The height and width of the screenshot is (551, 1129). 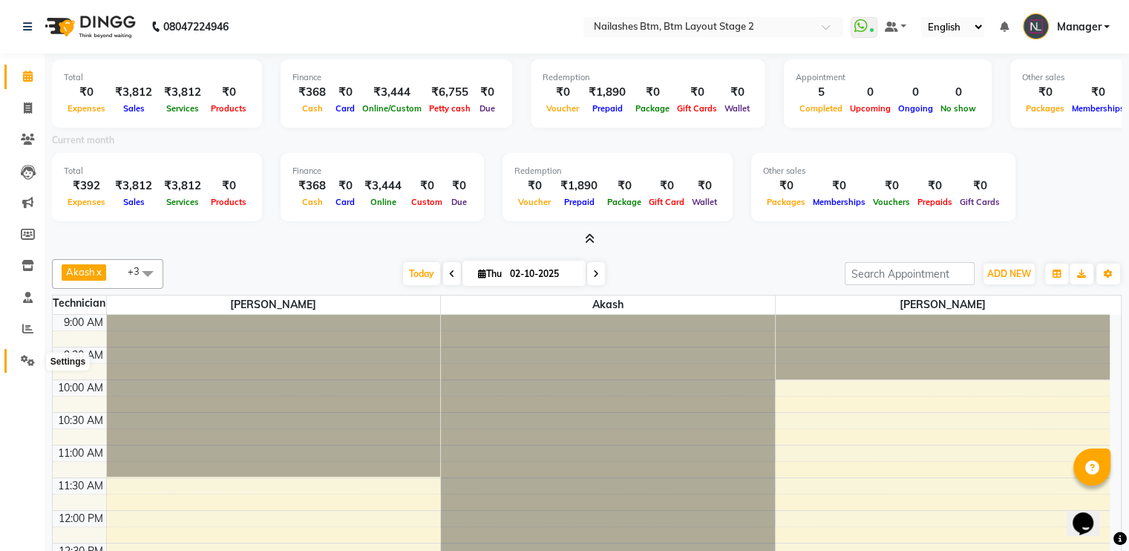 I want to click on span: +3, so click(x=139, y=271).